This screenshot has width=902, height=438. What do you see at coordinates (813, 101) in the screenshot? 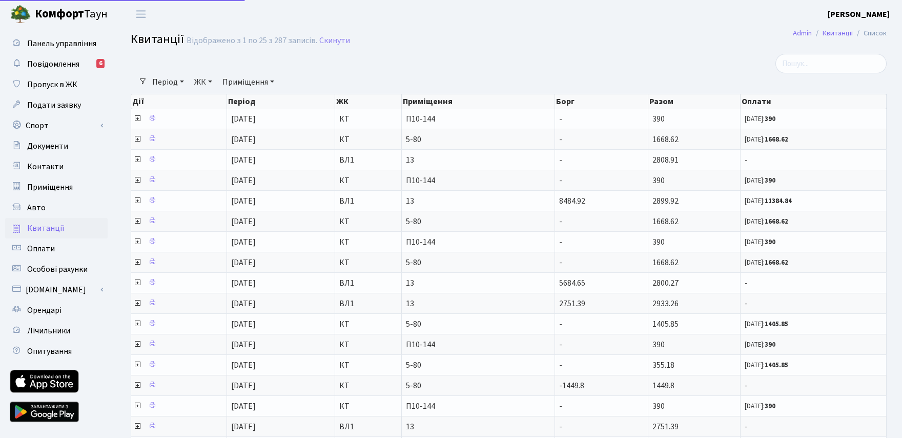
I see `th: Оплати` at bounding box center [813, 101].